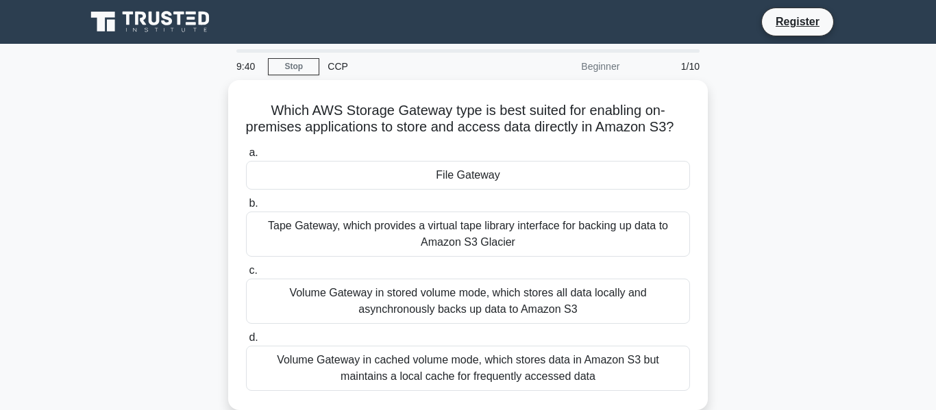 The height and width of the screenshot is (410, 936). I want to click on div: CCP, so click(413, 66).